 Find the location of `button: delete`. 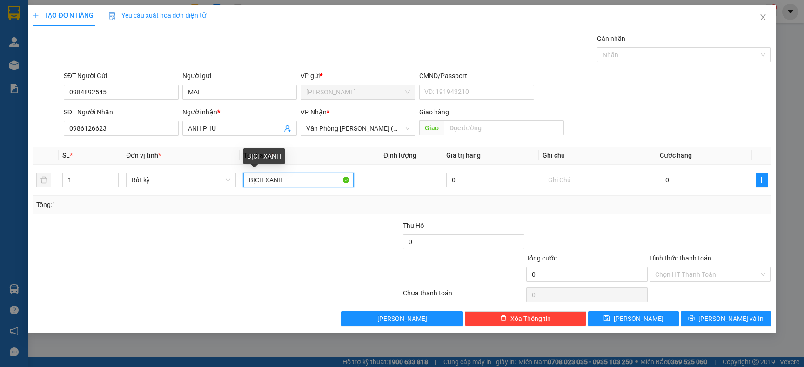

button: delete is located at coordinates (44, 180).